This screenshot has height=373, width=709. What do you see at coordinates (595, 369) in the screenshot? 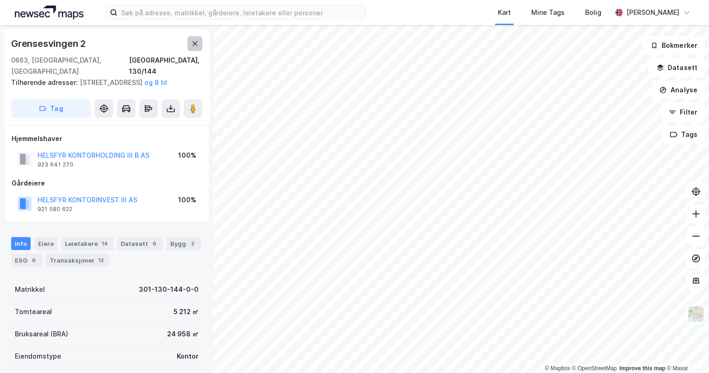
I see `a: OpenStreetMap` at bounding box center [595, 369].